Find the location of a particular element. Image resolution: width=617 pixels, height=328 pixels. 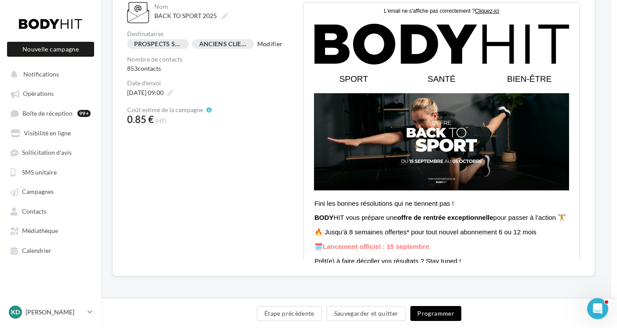

span: Opérations is located at coordinates (38, 94).